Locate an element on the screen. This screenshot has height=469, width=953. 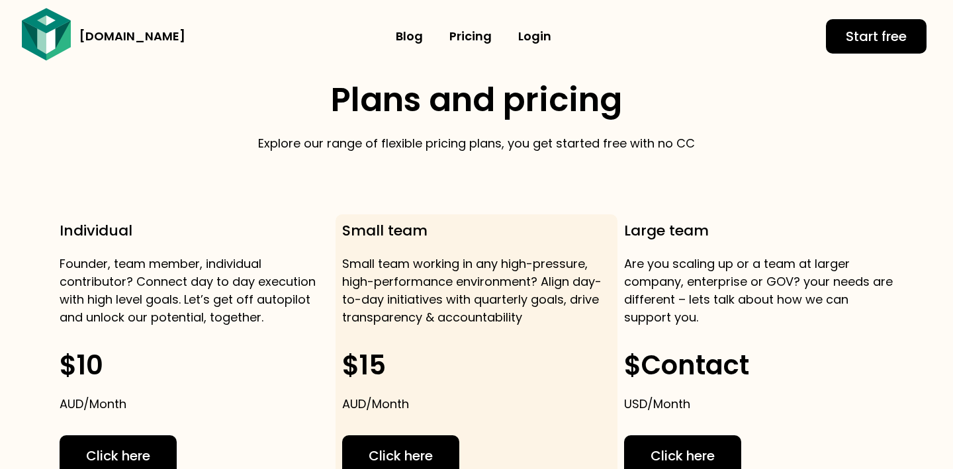
a: Login is located at coordinates (535, 36).